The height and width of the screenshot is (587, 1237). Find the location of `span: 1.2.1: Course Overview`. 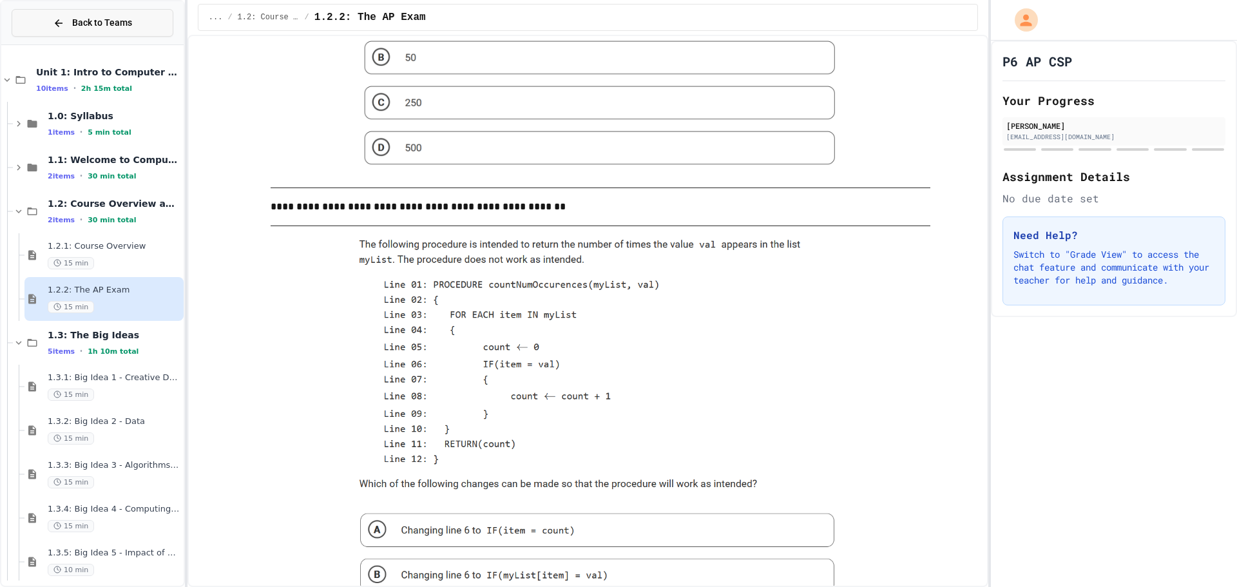

span: 1.2.1: Course Overview is located at coordinates (114, 246).